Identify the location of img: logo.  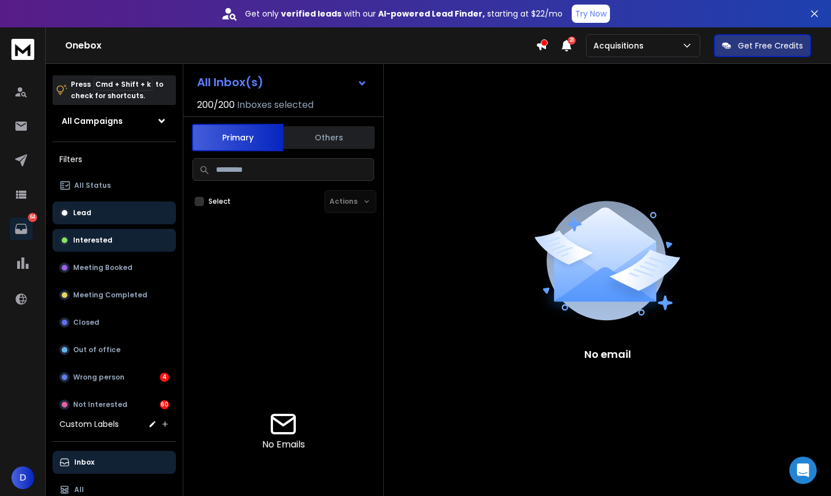
(23, 49).